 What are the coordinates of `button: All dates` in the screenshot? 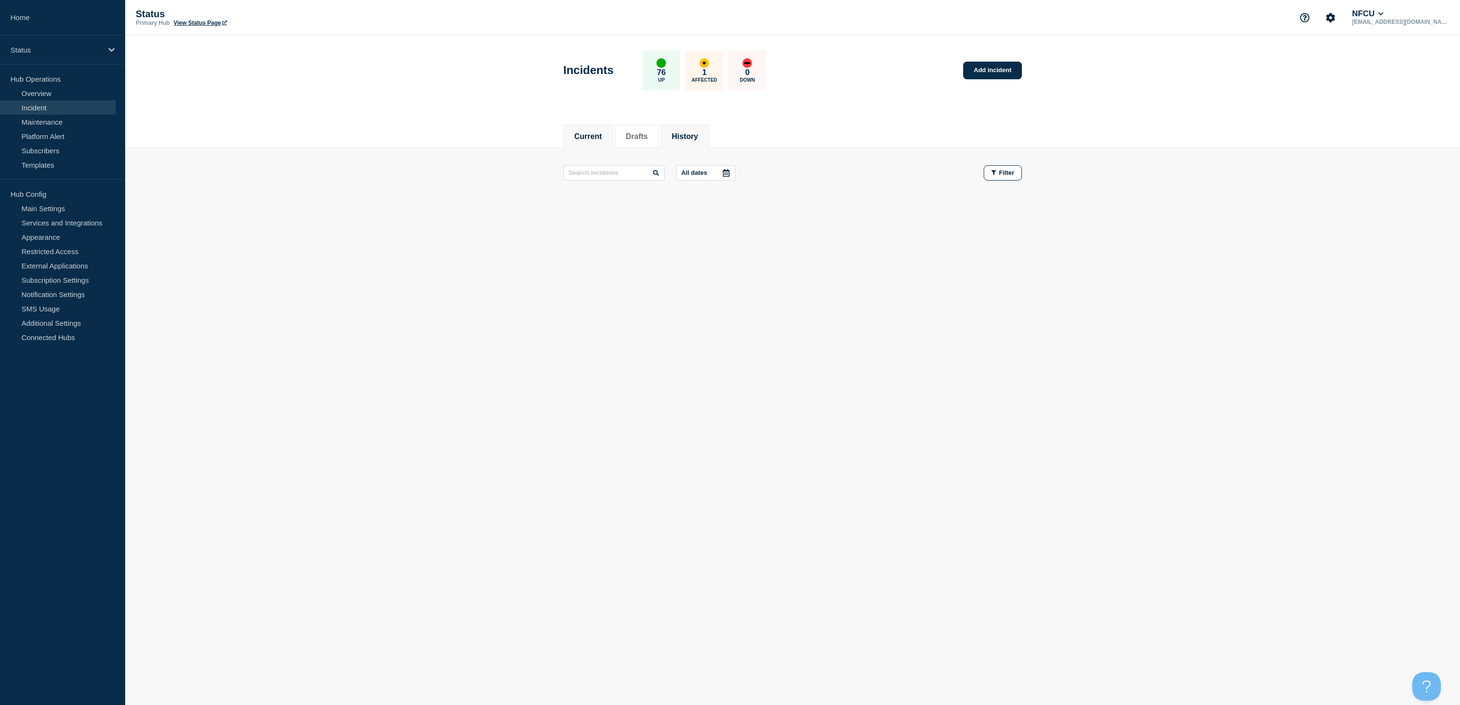 It's located at (706, 173).